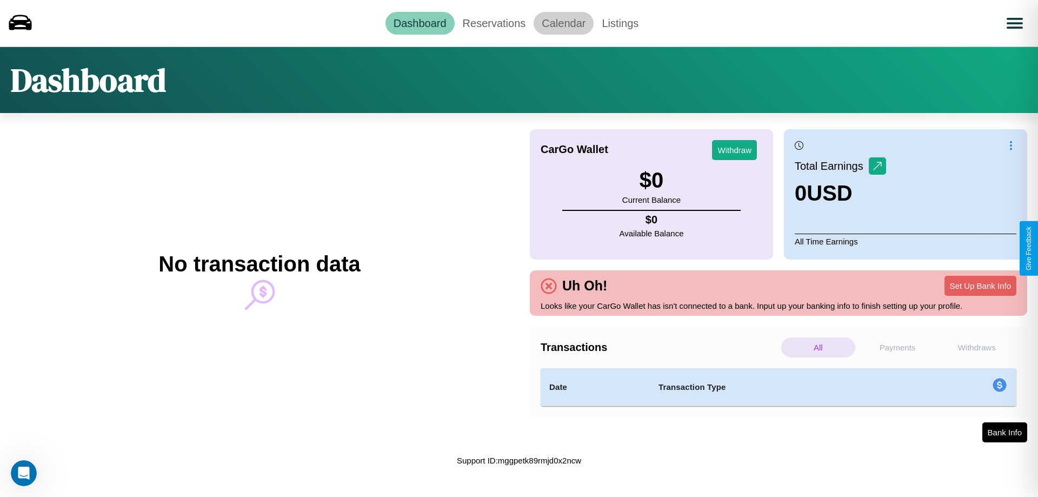  What do you see at coordinates (818, 347) in the screenshot?
I see `p: All` at bounding box center [818, 347].